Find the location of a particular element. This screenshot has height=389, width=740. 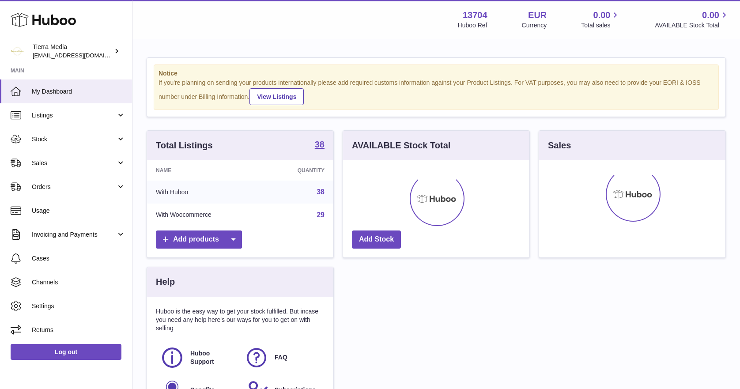

div: Tierra Media is located at coordinates (72, 51).